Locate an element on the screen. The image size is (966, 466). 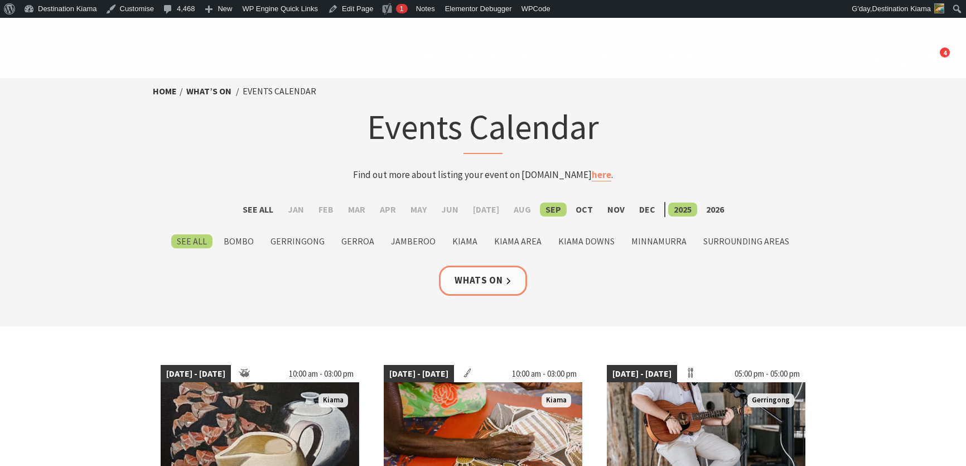
label: Feb is located at coordinates (326, 209).